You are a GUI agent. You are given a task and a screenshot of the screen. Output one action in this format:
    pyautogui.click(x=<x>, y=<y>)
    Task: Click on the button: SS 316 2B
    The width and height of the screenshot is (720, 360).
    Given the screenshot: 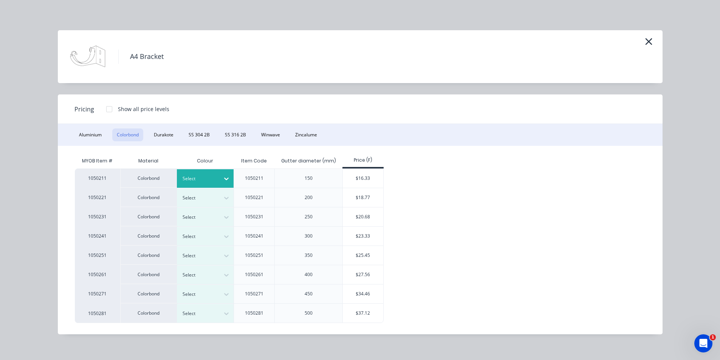 What is the action you would take?
    pyautogui.click(x=235, y=135)
    